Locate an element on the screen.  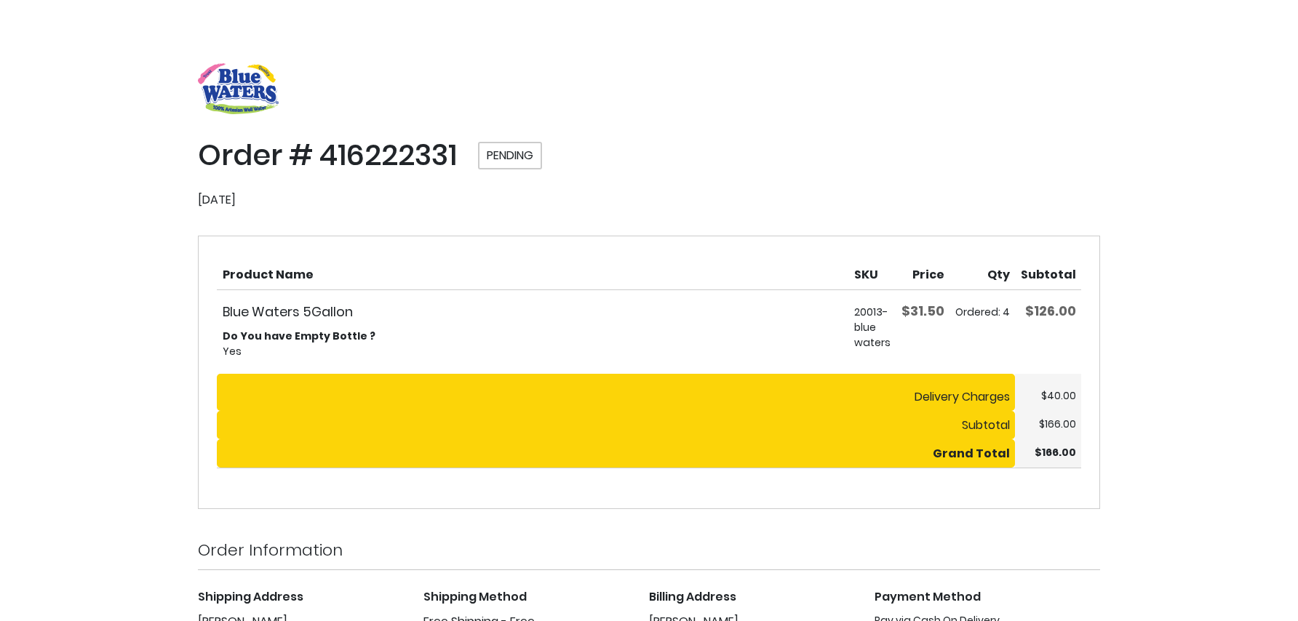
span: Order # 416222331 is located at coordinates (327, 155).